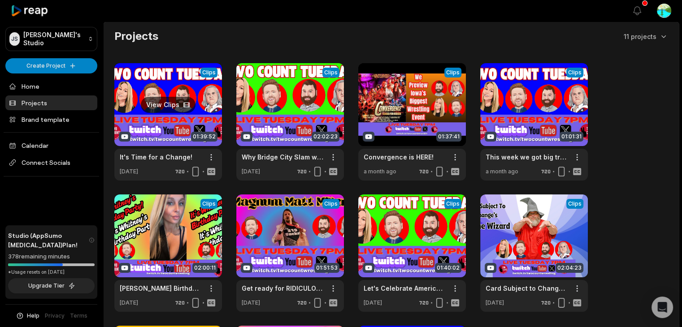 The width and height of the screenshot is (682, 327). What do you see at coordinates (51, 119) in the screenshot?
I see `a: Brand template` at bounding box center [51, 119].